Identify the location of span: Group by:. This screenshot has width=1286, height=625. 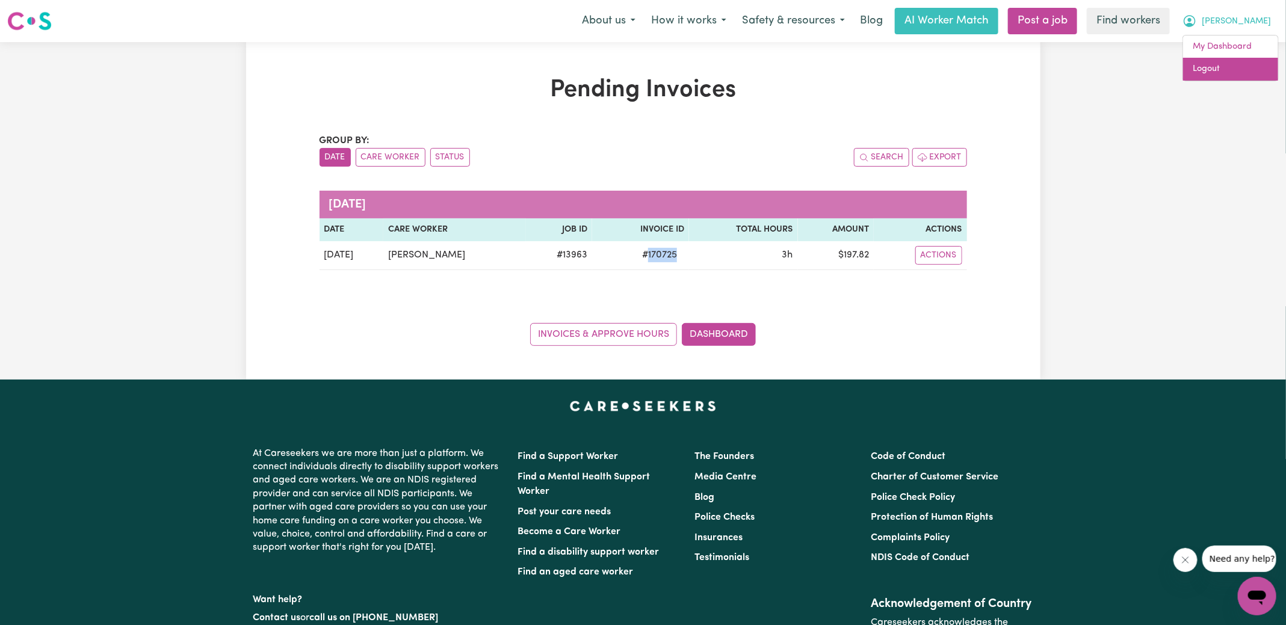
(345, 141).